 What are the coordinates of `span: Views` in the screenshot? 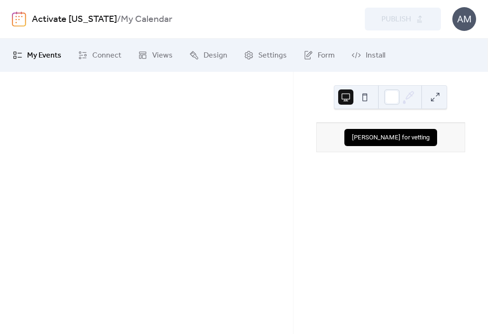 It's located at (162, 56).